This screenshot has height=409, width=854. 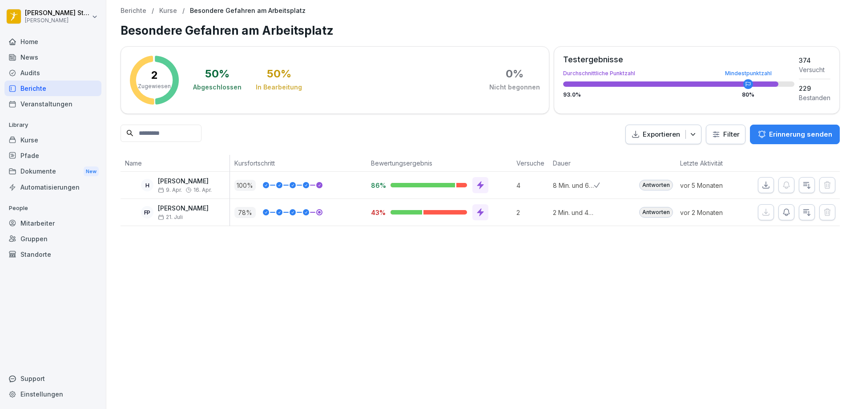 I want to click on div: Bestanden, so click(x=815, y=97).